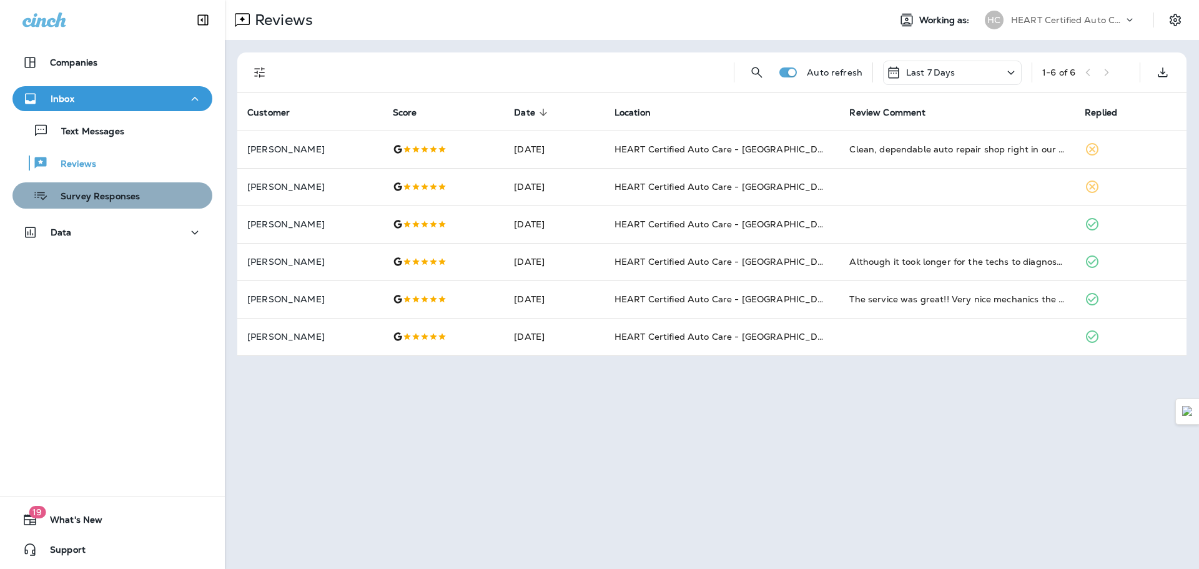 This screenshot has width=1199, height=569. What do you see at coordinates (112, 163) in the screenshot?
I see `button: Reviews` at bounding box center [112, 163].